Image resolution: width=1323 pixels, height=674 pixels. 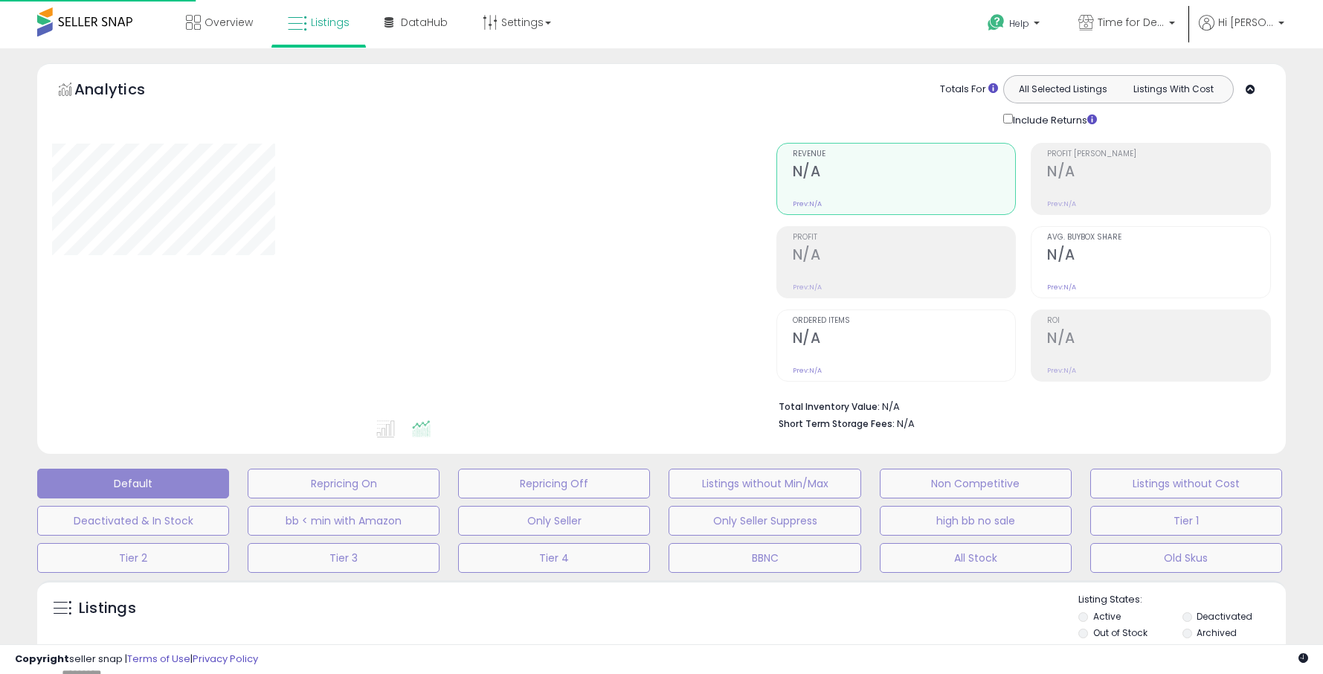 I want to click on span: N/A, so click(x=906, y=423).